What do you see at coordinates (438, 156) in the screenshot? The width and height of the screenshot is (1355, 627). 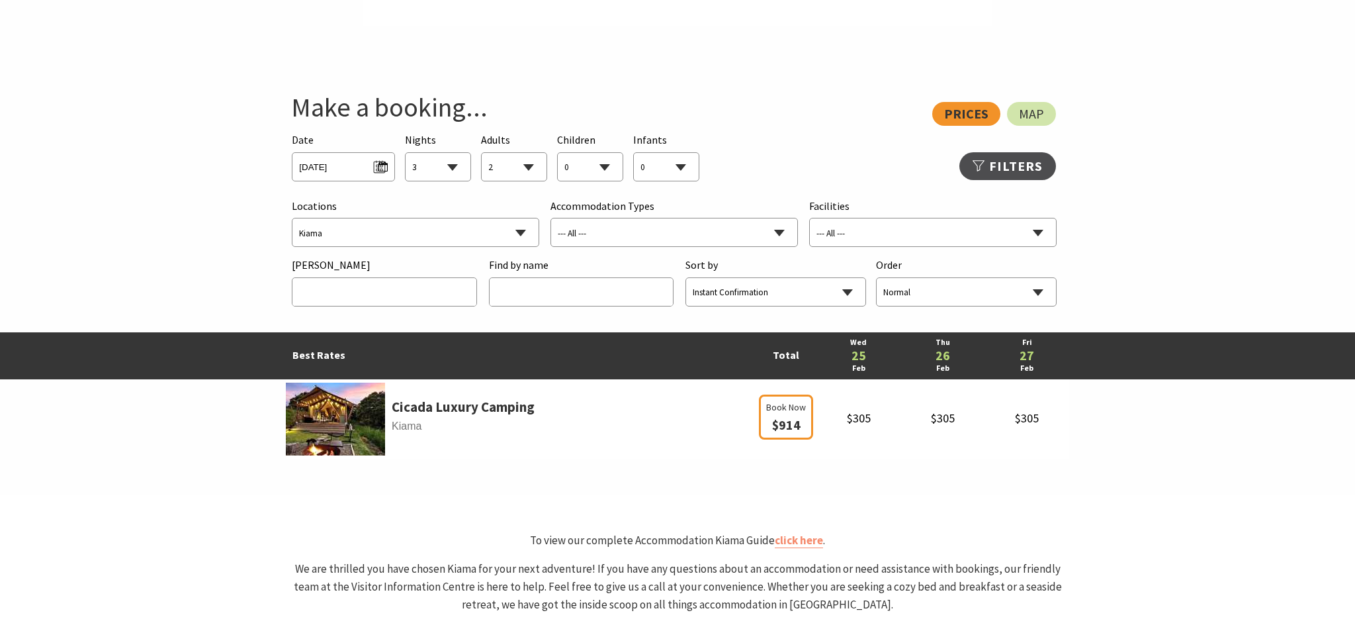 I see `div: Choose a number of nights` at bounding box center [438, 156].